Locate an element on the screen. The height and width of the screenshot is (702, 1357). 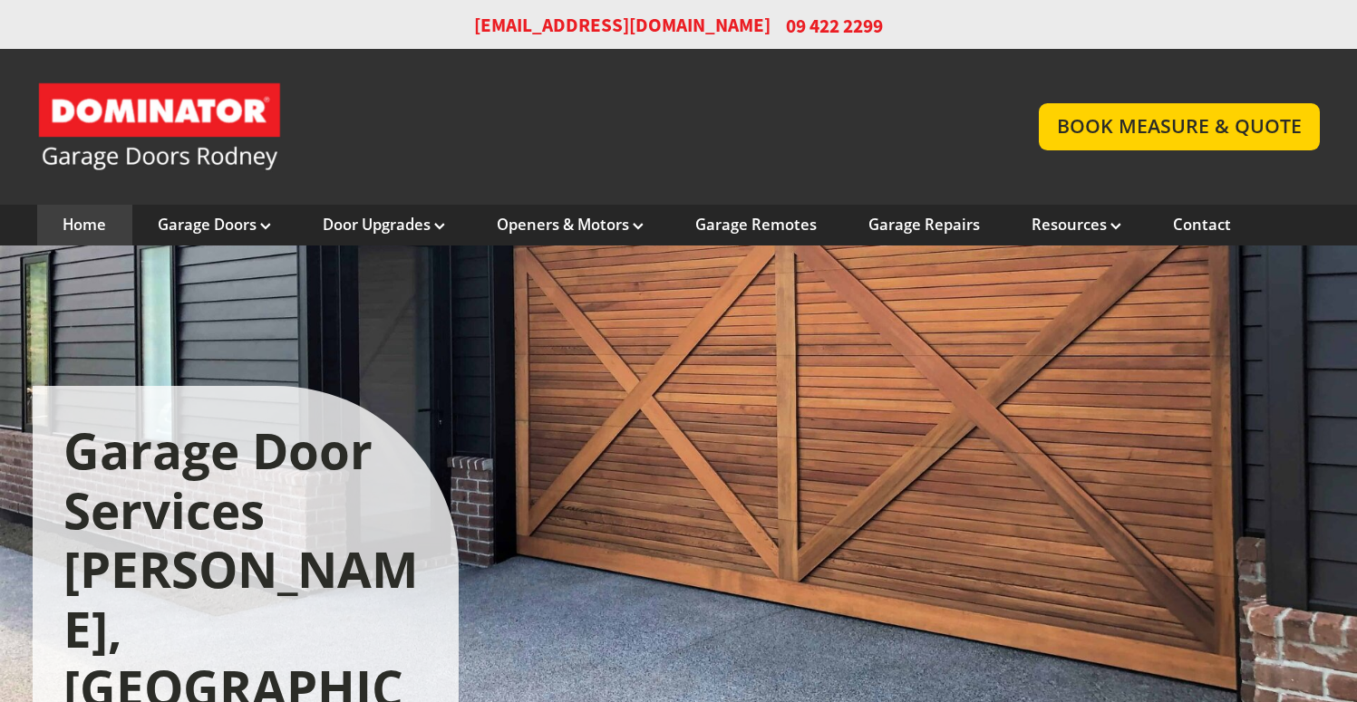
a: Garage Remotes is located at coordinates (756, 225).